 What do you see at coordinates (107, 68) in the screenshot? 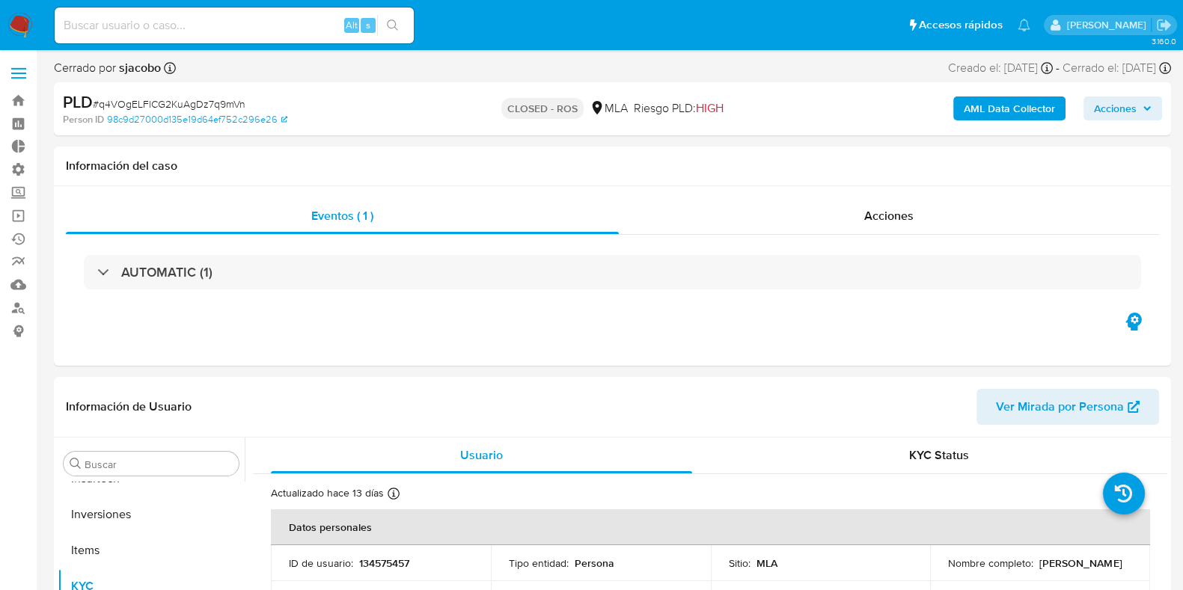
I see `span: Cerrado por` at bounding box center [107, 68].